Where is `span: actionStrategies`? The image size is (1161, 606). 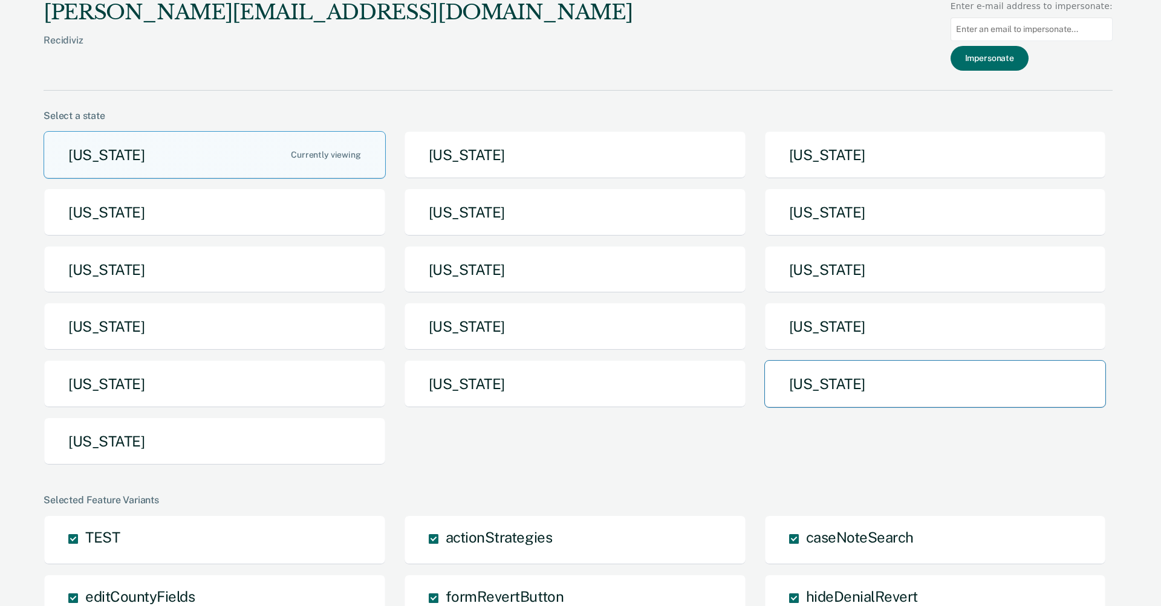
span: actionStrategies is located at coordinates (499, 537).